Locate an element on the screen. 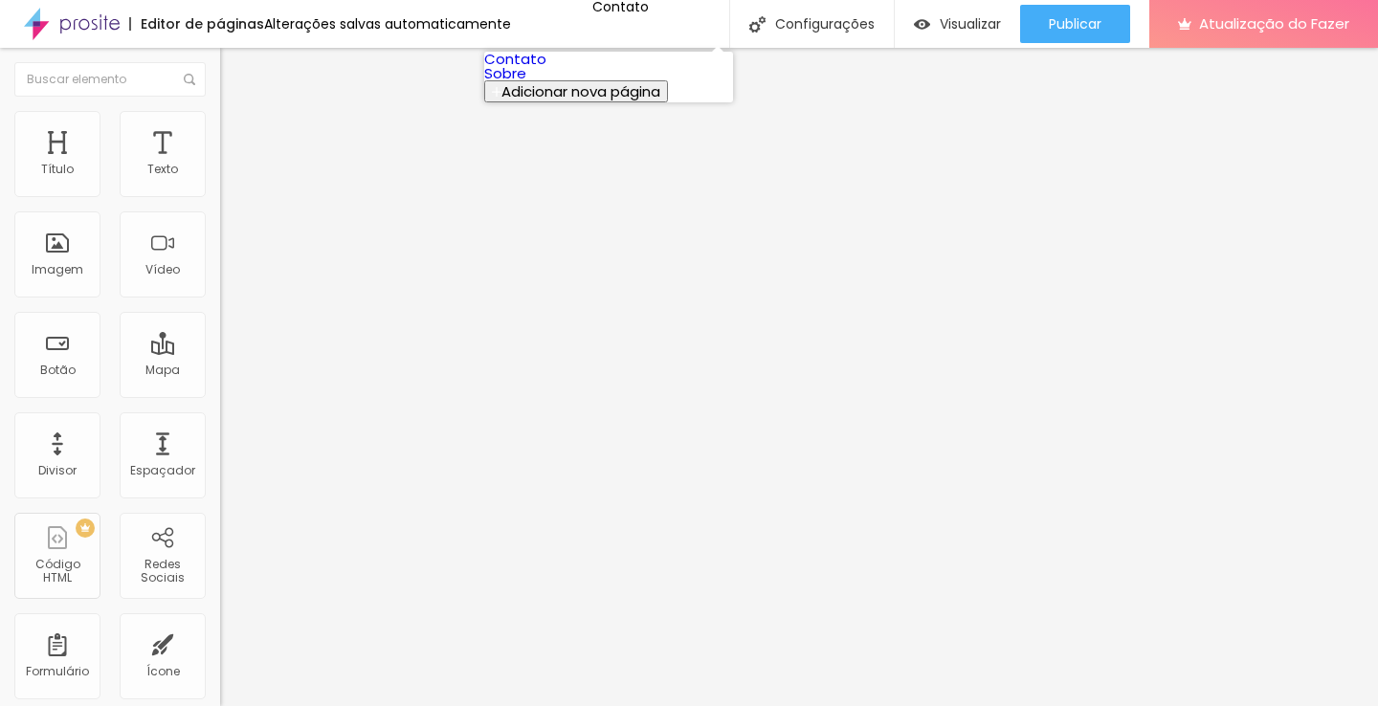  font: Visualizar is located at coordinates (970, 24).